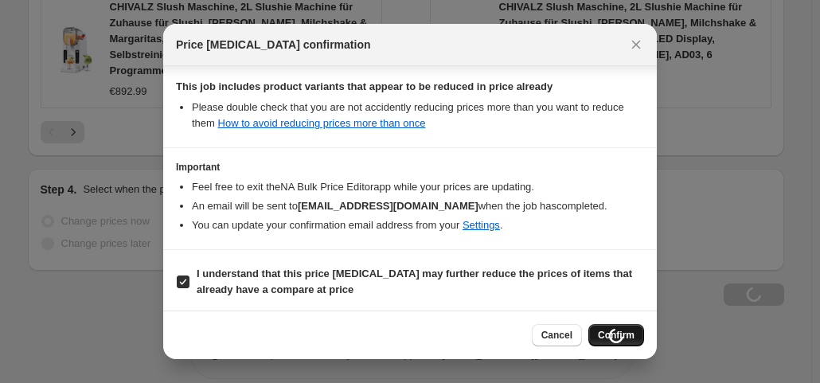  What do you see at coordinates (410, 167) in the screenshot?
I see `h3: Important` at bounding box center [410, 167].